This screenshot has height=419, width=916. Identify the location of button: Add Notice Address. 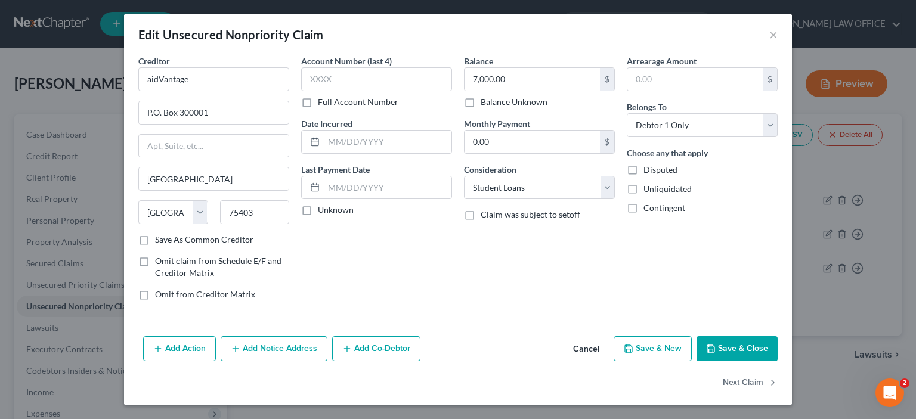
(274, 349).